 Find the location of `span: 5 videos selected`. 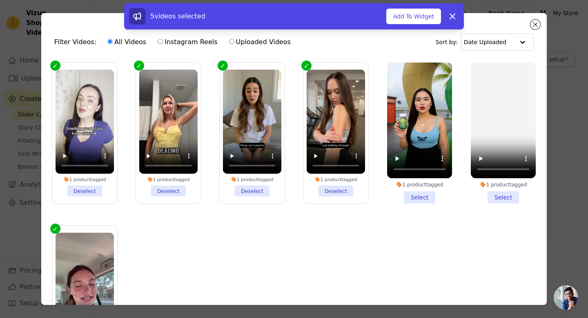

span: 5 videos selected is located at coordinates (178, 16).